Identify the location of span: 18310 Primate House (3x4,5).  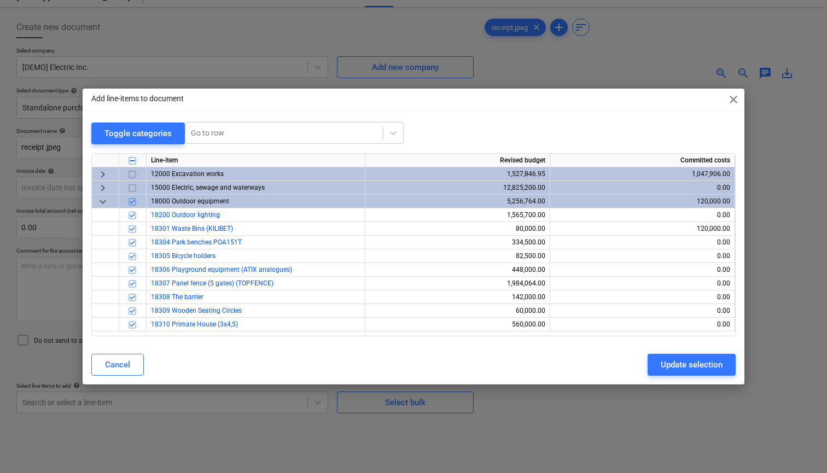
(194, 324).